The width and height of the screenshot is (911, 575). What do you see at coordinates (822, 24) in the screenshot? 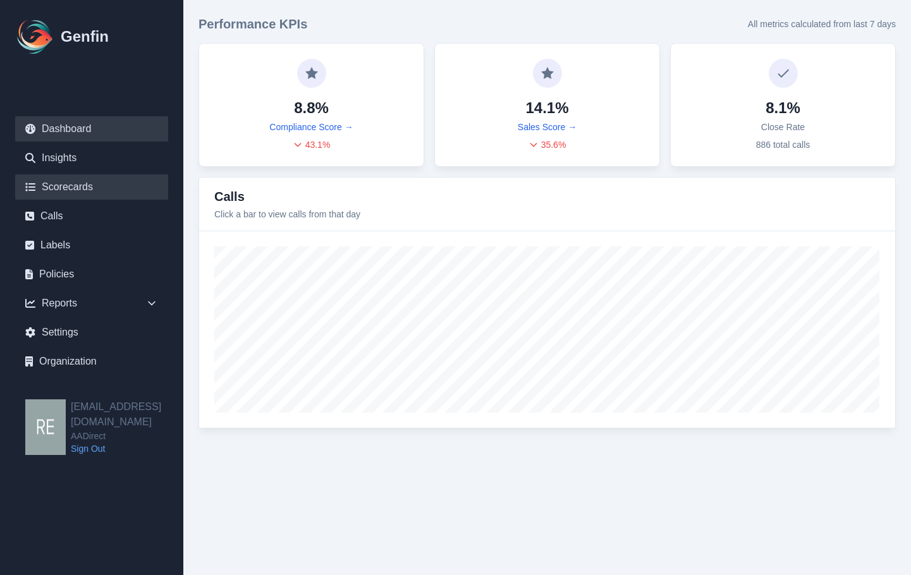
I see `p: All metrics calculated from last 7 days` at bounding box center [822, 24].